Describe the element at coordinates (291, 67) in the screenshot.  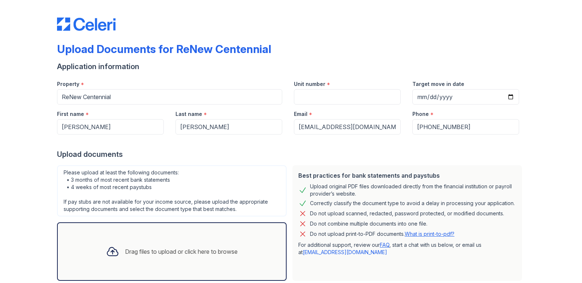
I see `div: Application information` at that location.